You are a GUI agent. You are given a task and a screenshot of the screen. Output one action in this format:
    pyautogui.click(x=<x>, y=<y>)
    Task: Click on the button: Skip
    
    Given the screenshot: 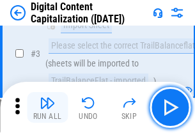 What is the action you would take?
    pyautogui.click(x=129, y=107)
    